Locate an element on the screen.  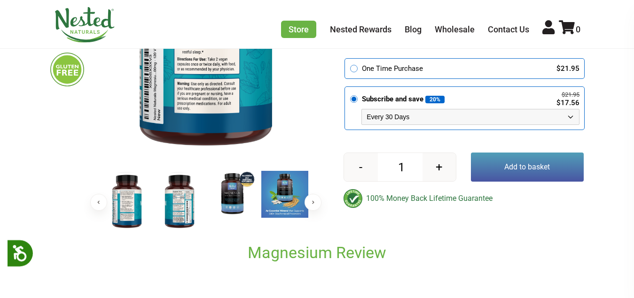
a: Store is located at coordinates (298, 29).